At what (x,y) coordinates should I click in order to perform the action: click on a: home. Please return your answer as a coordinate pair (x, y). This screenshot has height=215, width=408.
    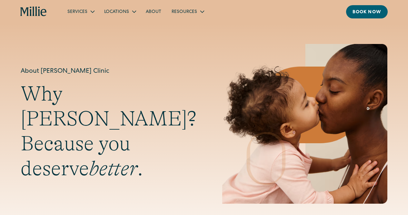
    Looking at the image, I should click on (34, 12).